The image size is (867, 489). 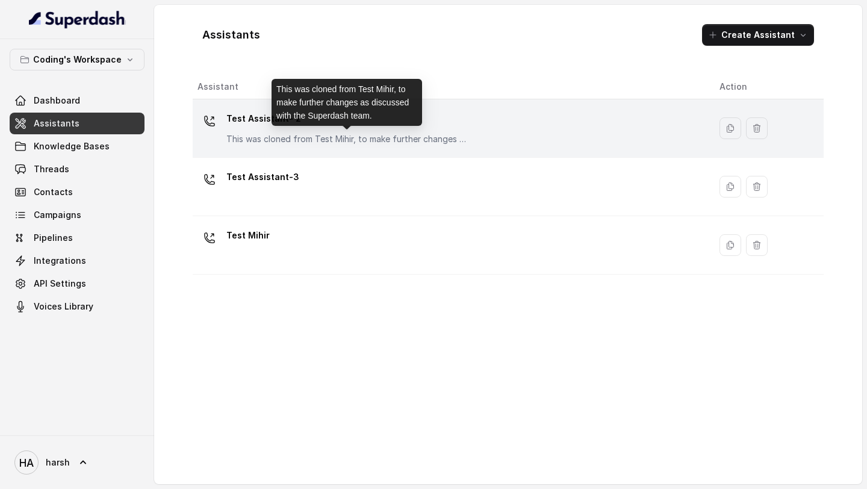 I want to click on img: light.svg, so click(x=77, y=19).